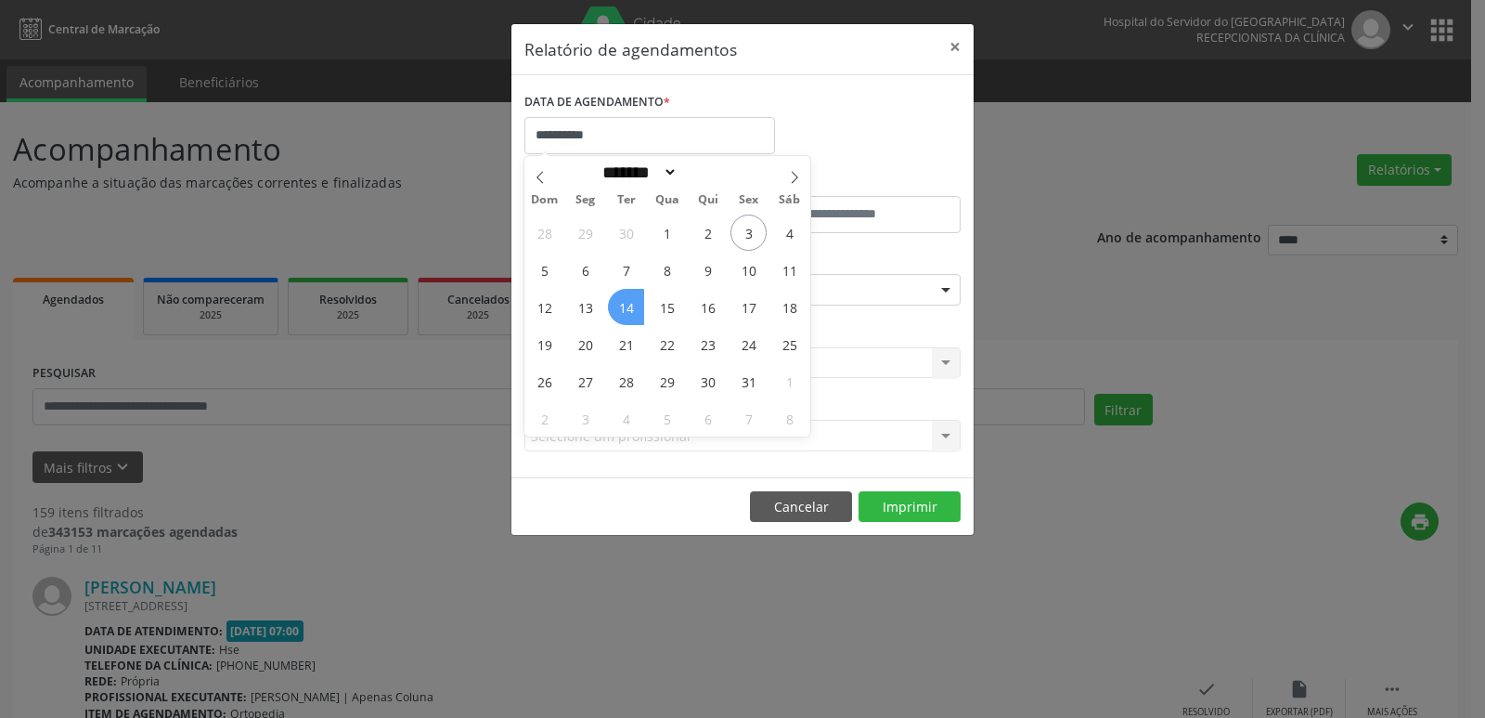 This screenshot has height=718, width=1485. I want to click on span: Outubro 22, 2025, so click(666, 343).